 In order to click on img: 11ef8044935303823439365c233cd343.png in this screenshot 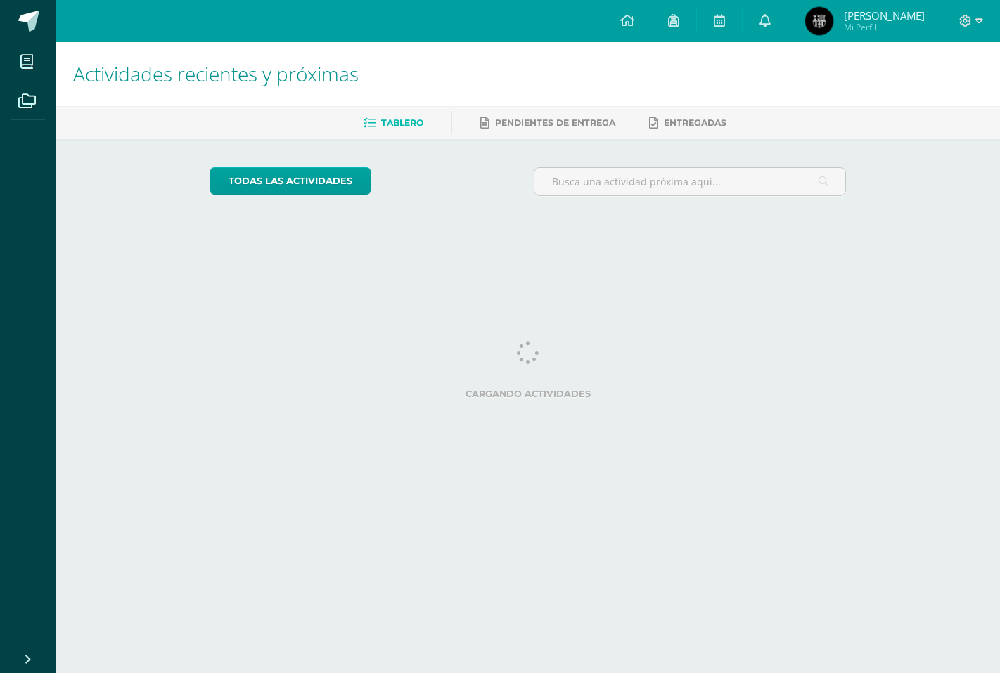, I will do `click(819, 21)`.